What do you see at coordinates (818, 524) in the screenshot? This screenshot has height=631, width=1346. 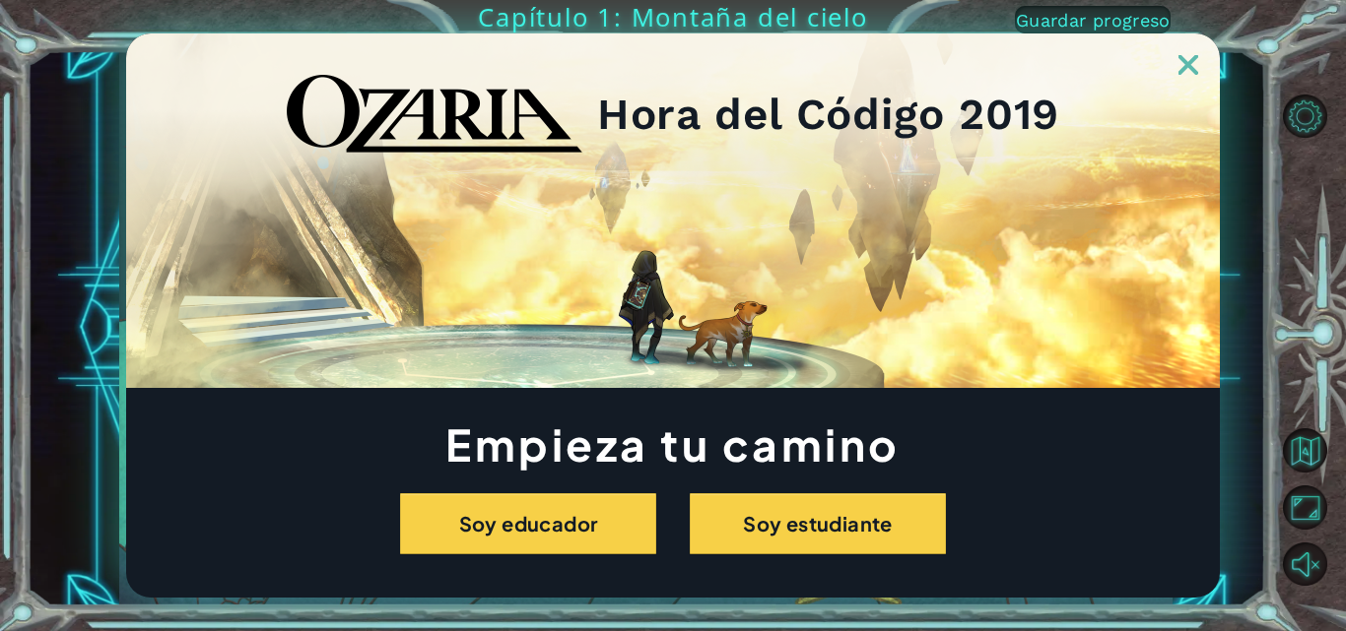 I see `button: Soy estudiante` at bounding box center [818, 524].